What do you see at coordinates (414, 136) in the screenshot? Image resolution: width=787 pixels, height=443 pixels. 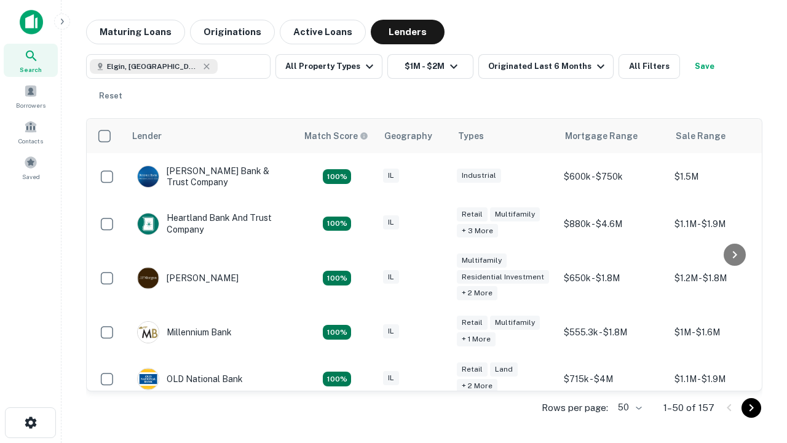 I see `th: Geography` at bounding box center [414, 136].